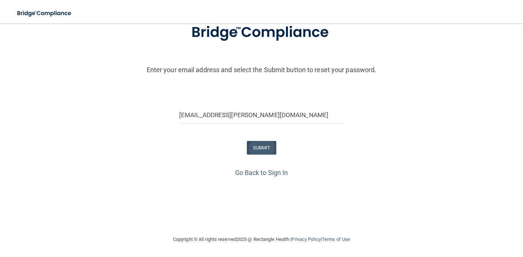 The image size is (523, 257). I want to click on a: Privacy Policy, so click(306, 239).